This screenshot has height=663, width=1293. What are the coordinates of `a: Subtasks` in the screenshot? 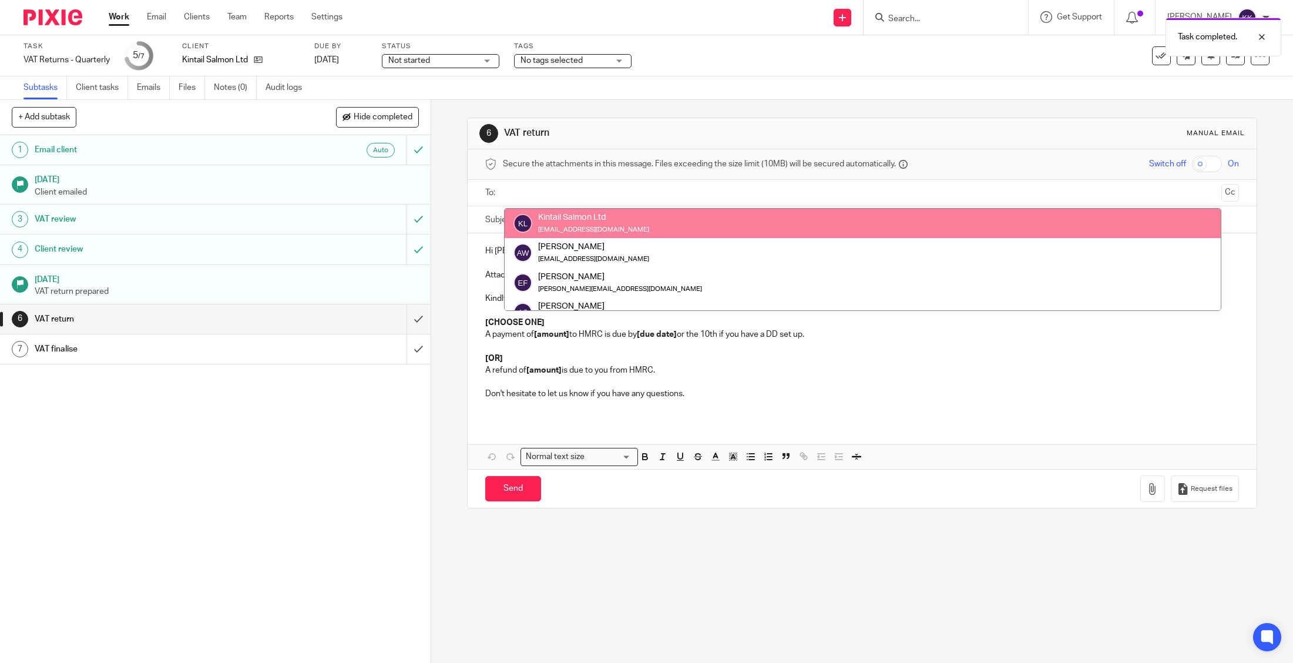 It's located at (45, 88).